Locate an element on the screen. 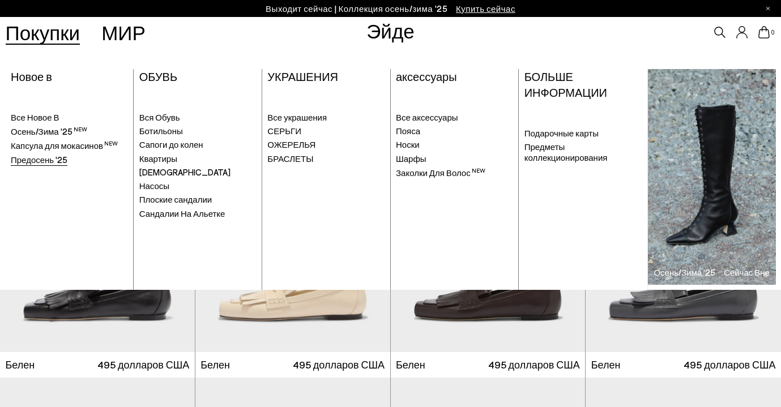  span: Предосень '25 is located at coordinates (39, 160).